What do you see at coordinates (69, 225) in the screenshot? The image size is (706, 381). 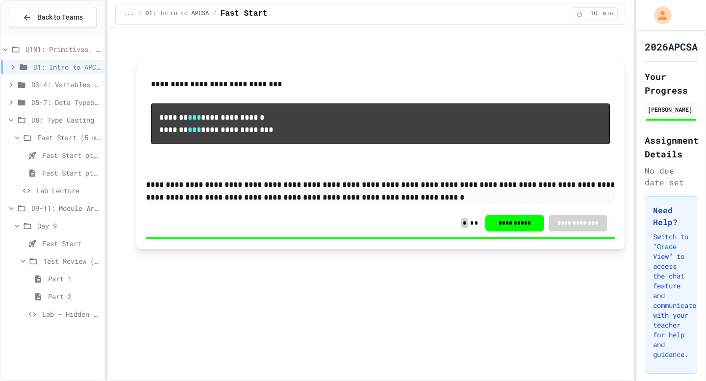 I see `span: Day 9` at bounding box center [69, 225].